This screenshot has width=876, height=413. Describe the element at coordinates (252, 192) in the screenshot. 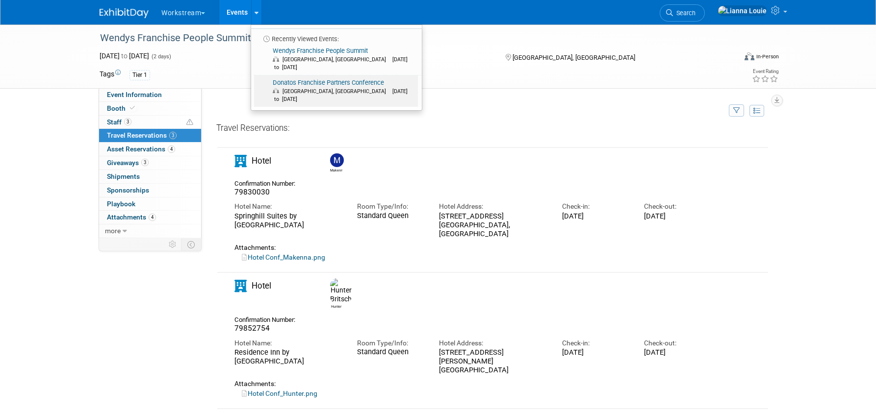

I see `span: 79830030` at that location.